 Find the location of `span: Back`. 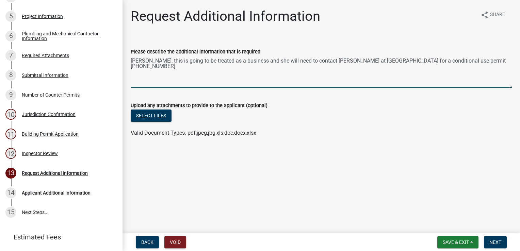

span: Back is located at coordinates (147, 242).